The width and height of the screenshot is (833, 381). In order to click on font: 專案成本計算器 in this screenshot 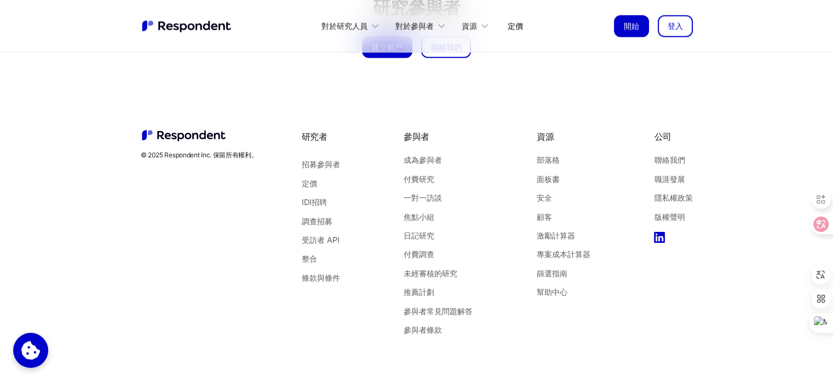, I will do `click(564, 254)`.